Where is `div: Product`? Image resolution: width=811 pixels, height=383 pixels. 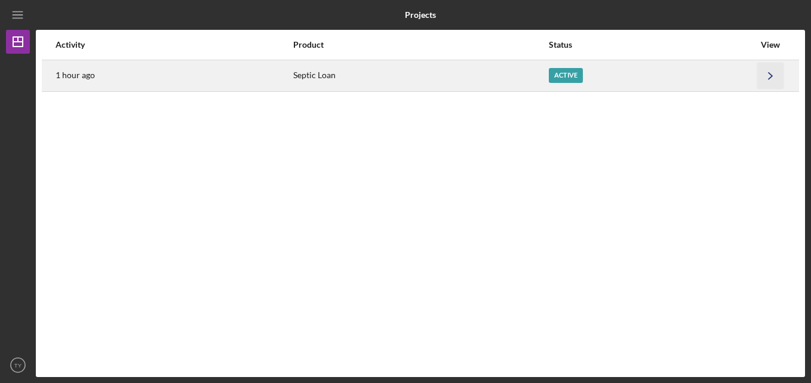
div: Product is located at coordinates (420, 45).